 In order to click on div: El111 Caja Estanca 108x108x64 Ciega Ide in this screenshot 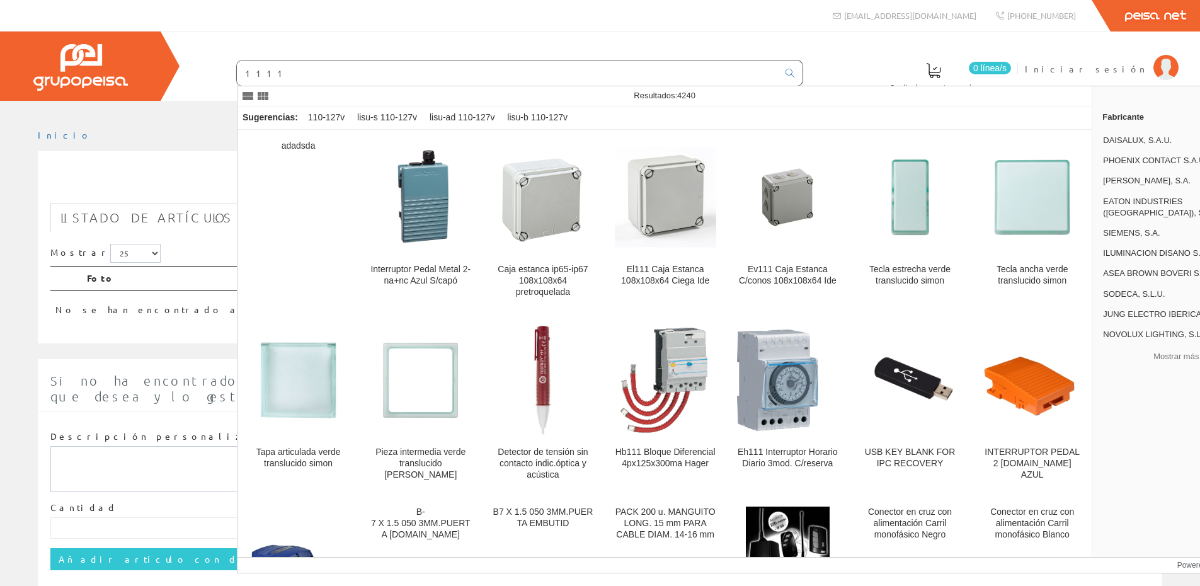, I will do `click(665, 275)`.